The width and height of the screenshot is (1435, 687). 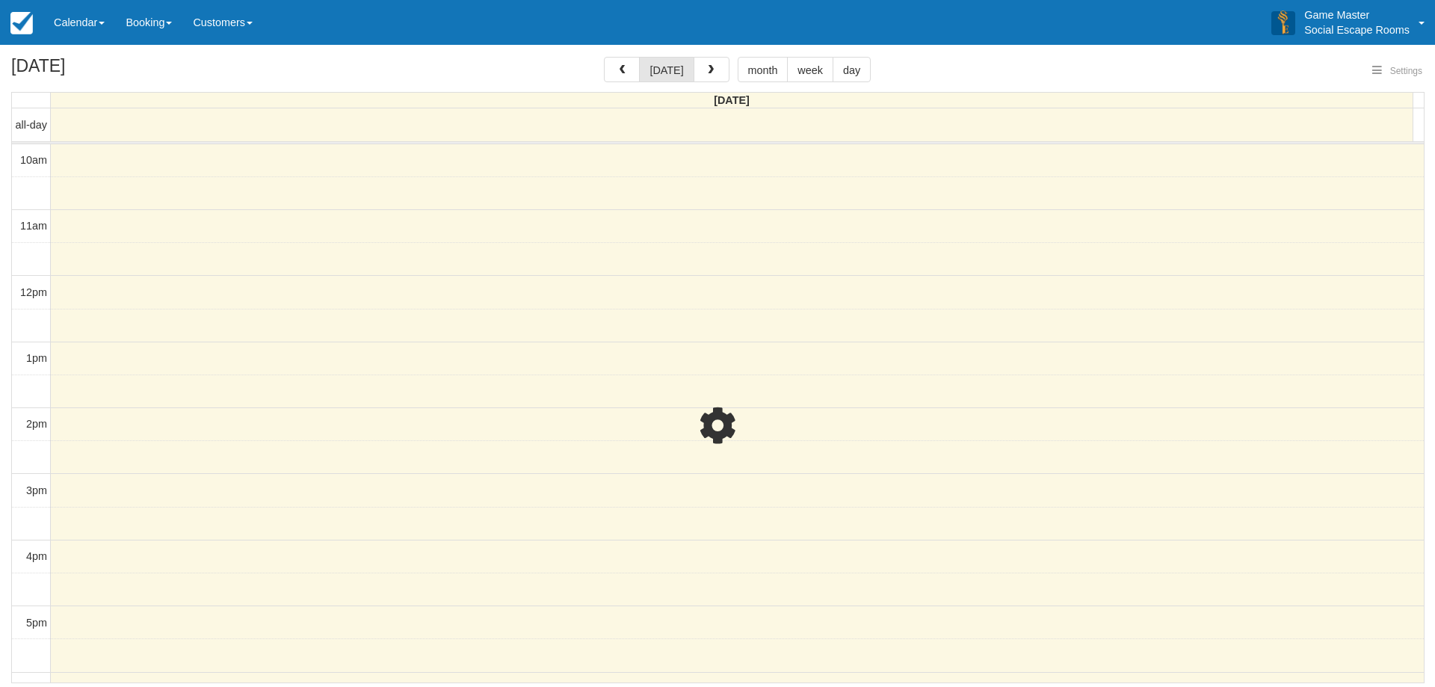 What do you see at coordinates (851, 70) in the screenshot?
I see `button: day` at bounding box center [851, 70].